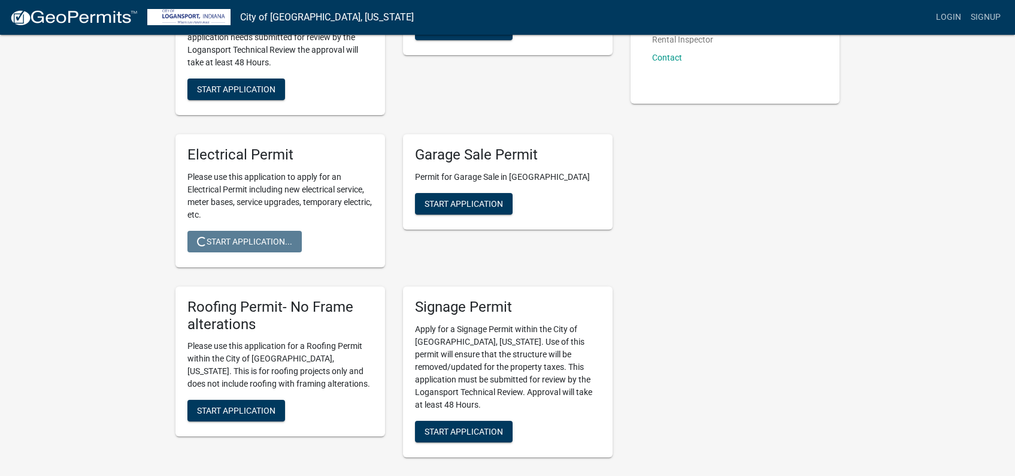 This screenshot has width=1015, height=476. Describe the element at coordinates (684, 40) in the screenshot. I see `p: Rental Inspector` at that location.